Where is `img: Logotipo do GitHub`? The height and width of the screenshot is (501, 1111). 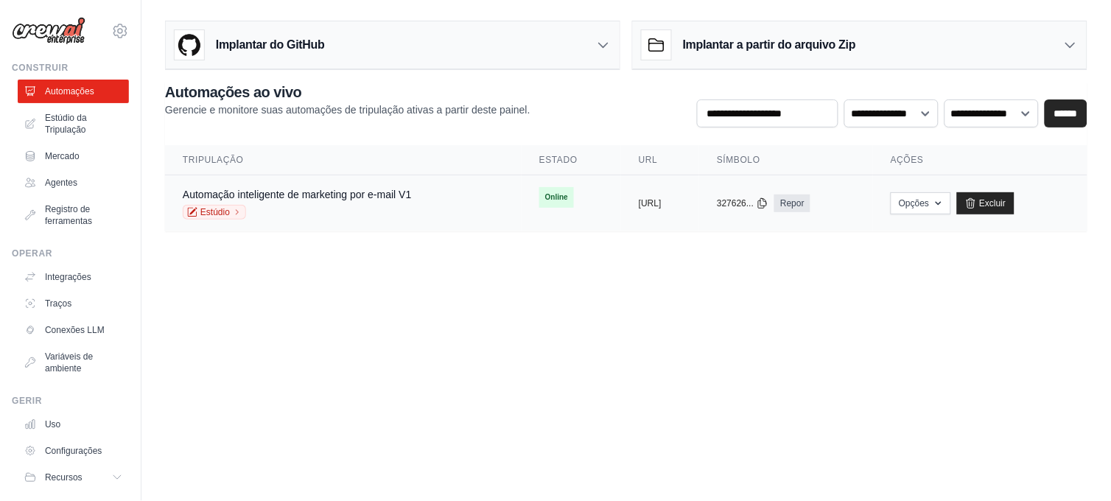 img: Logotipo do GitHub is located at coordinates (189, 45).